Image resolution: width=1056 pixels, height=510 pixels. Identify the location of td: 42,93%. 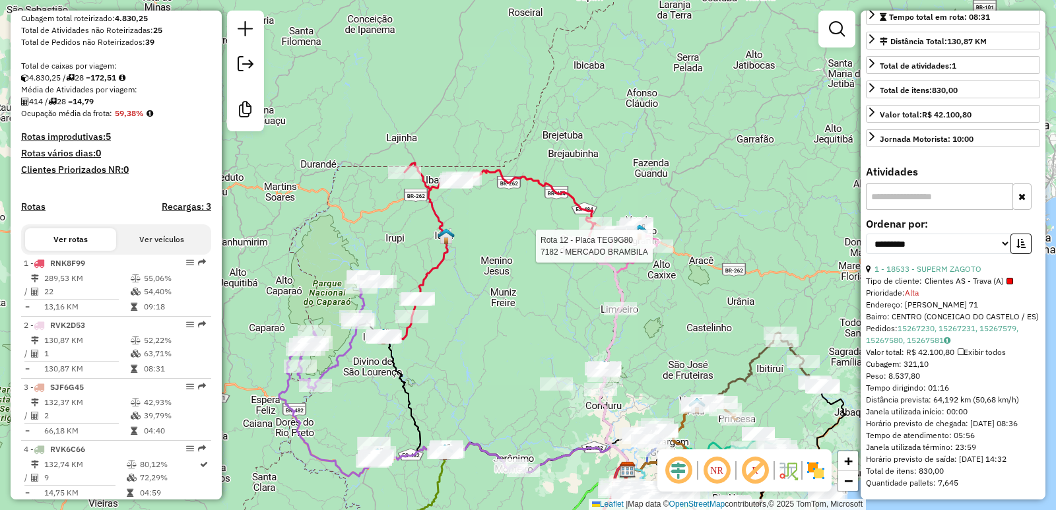
(174, 403).